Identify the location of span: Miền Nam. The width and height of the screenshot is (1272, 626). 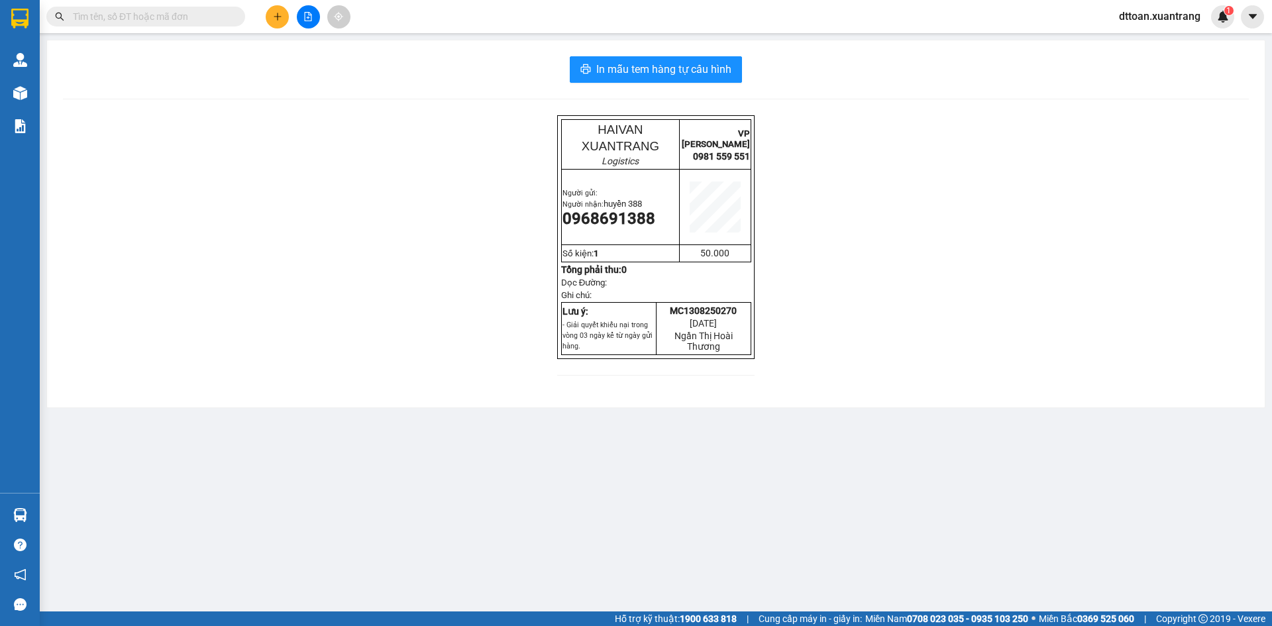
(947, 619).